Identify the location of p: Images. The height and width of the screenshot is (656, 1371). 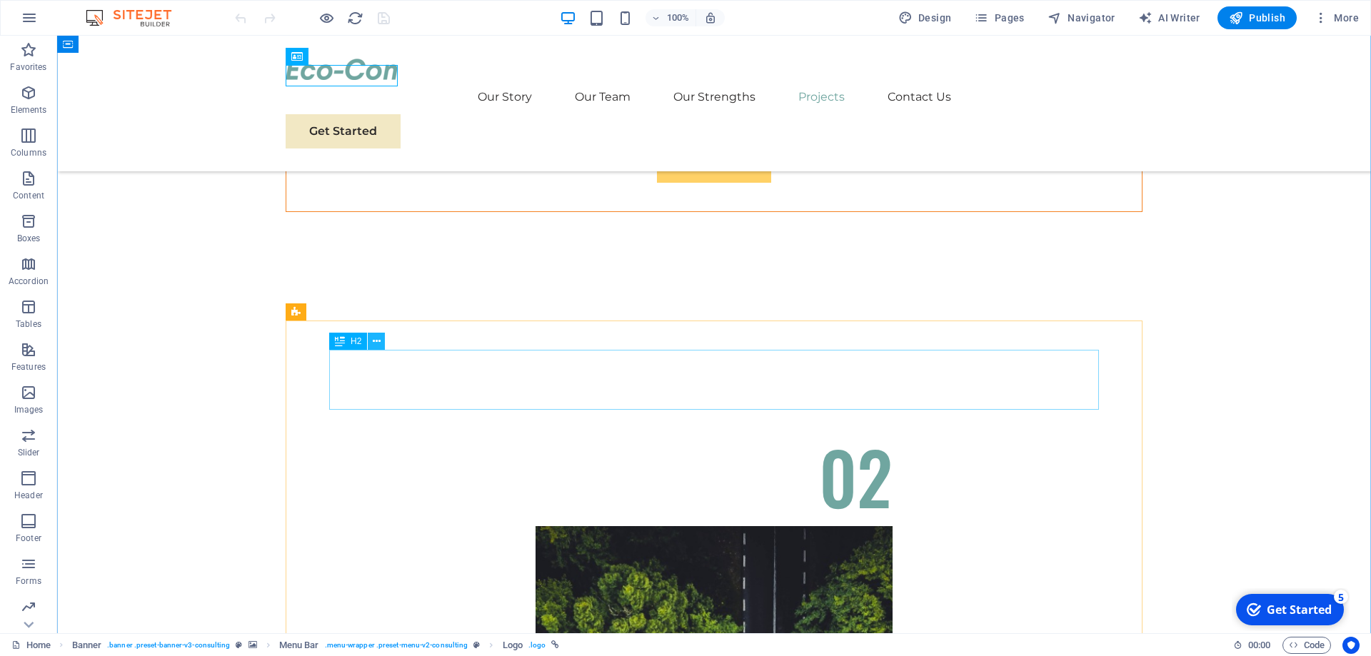
(29, 410).